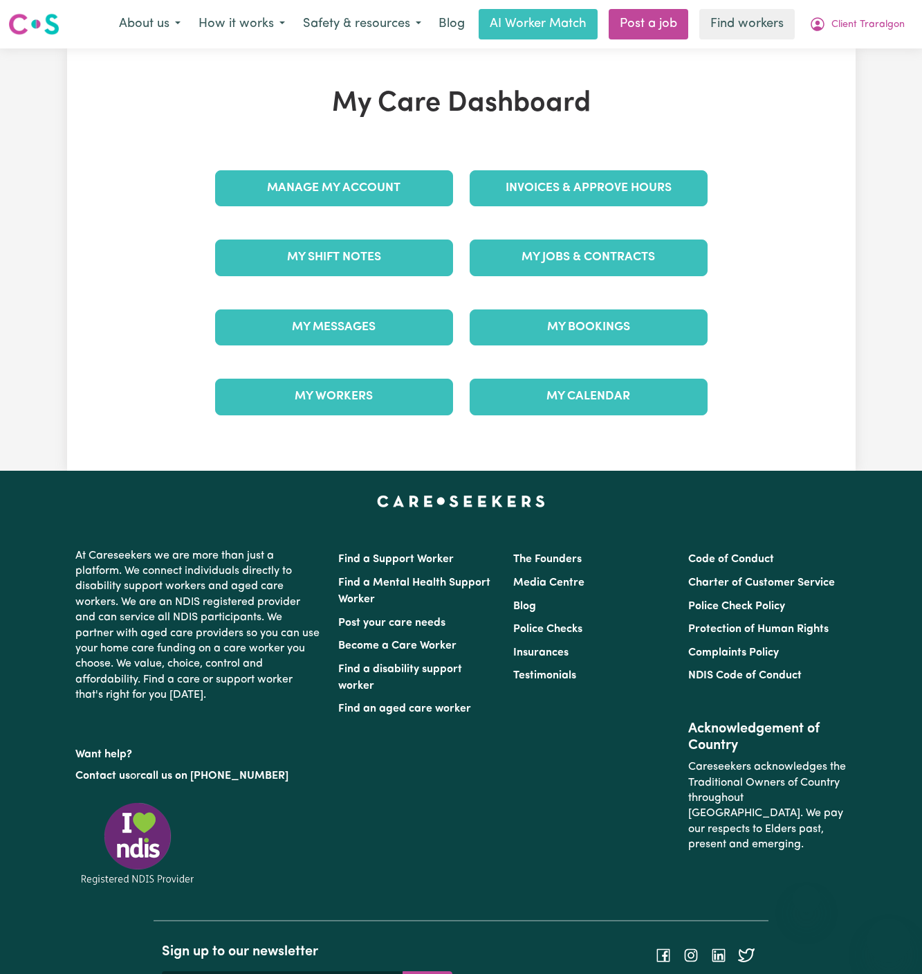 Image resolution: width=922 pixels, height=974 pixels. I want to click on a: Invoices & Approve Hours, so click(589, 188).